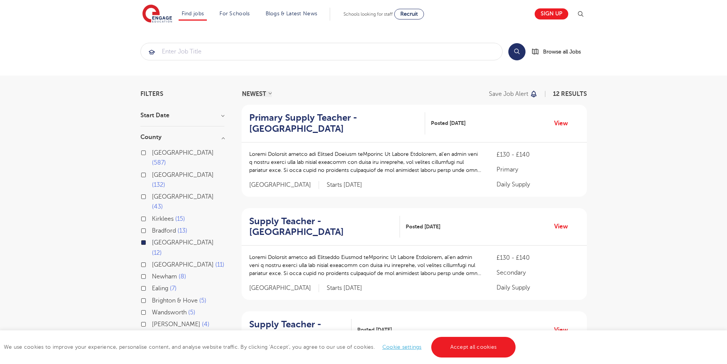 This screenshot has height=364, width=727. Describe the element at coordinates (173, 288) in the screenshot. I see `span: 7` at that location.